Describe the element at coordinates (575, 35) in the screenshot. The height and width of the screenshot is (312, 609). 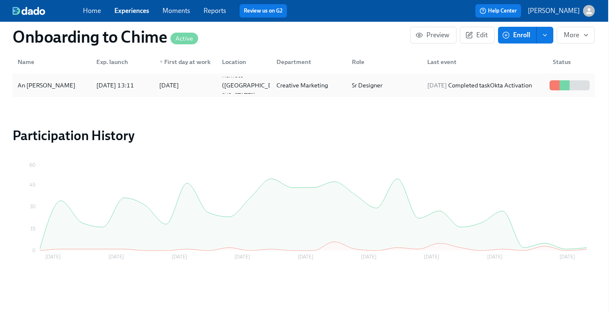
I see `span: More` at that location.